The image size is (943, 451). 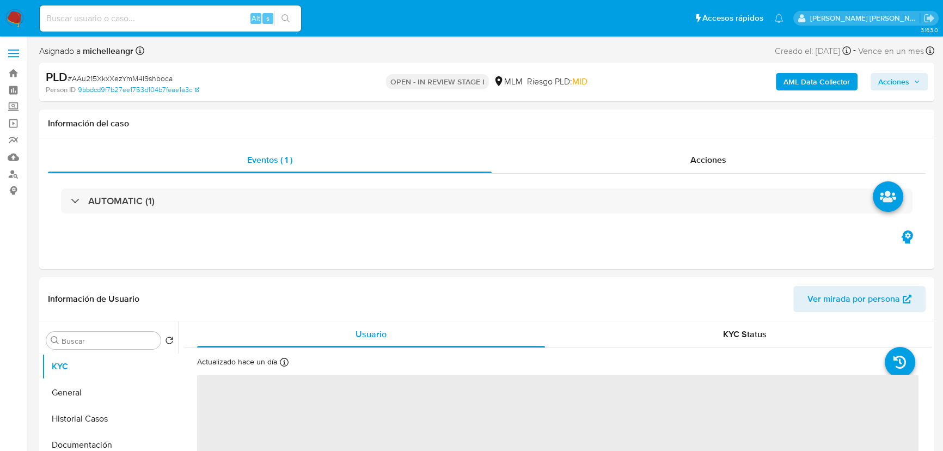 I want to click on a: 9bbdcd9f7b27ee1753d104b7feae1a3c, so click(x=138, y=90).